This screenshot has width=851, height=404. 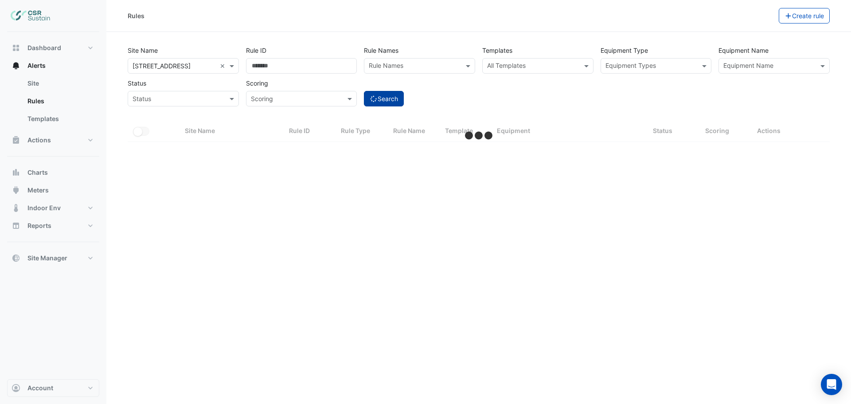 I want to click on a: Rules, so click(x=60, y=101).